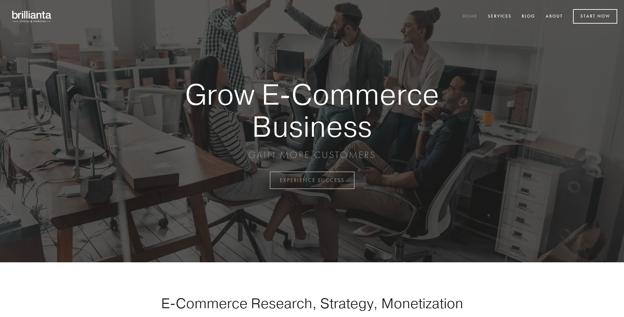 This screenshot has height=317, width=624. I want to click on a: Services, so click(500, 17).